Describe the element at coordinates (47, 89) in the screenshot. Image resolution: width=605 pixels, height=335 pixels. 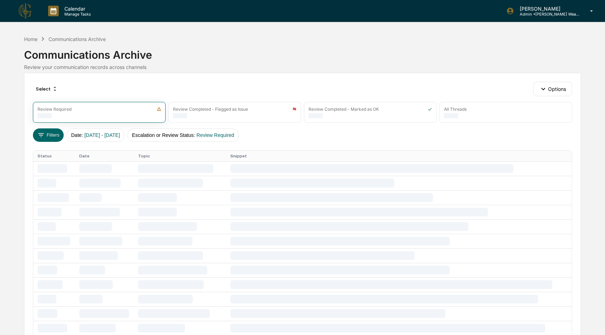
I see `div: Select` at that location.